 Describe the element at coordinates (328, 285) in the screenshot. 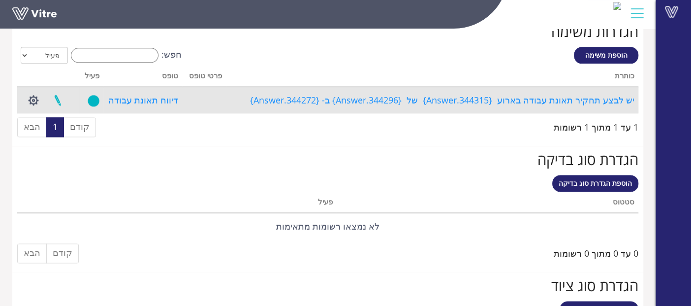

I see `h2: הגדרת סוג ציוד` at that location.